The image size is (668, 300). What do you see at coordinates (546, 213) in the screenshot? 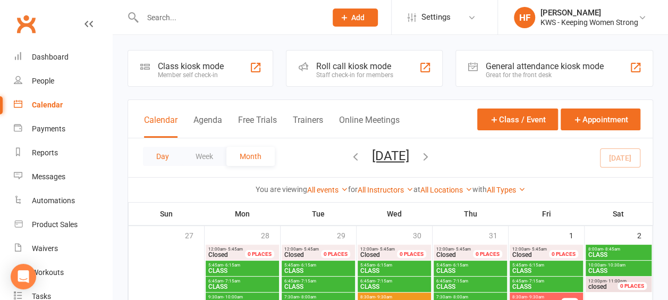
I see `th: Fri` at bounding box center [546, 213].